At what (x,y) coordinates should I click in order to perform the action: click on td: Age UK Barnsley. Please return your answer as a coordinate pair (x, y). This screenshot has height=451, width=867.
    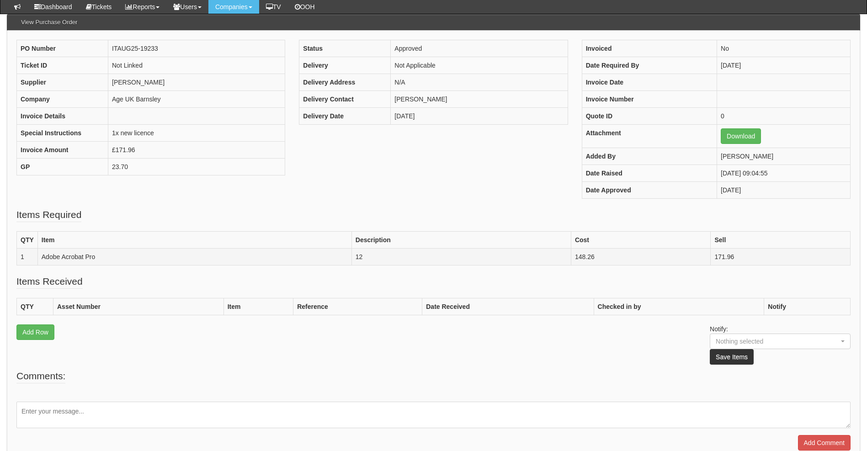
    Looking at the image, I should click on (196, 99).